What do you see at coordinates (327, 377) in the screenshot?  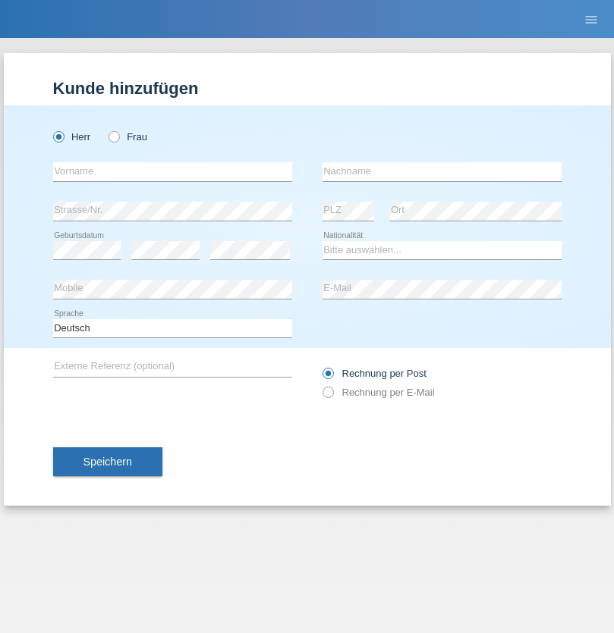 I see `input: Rechnung per Post` at bounding box center [327, 377].